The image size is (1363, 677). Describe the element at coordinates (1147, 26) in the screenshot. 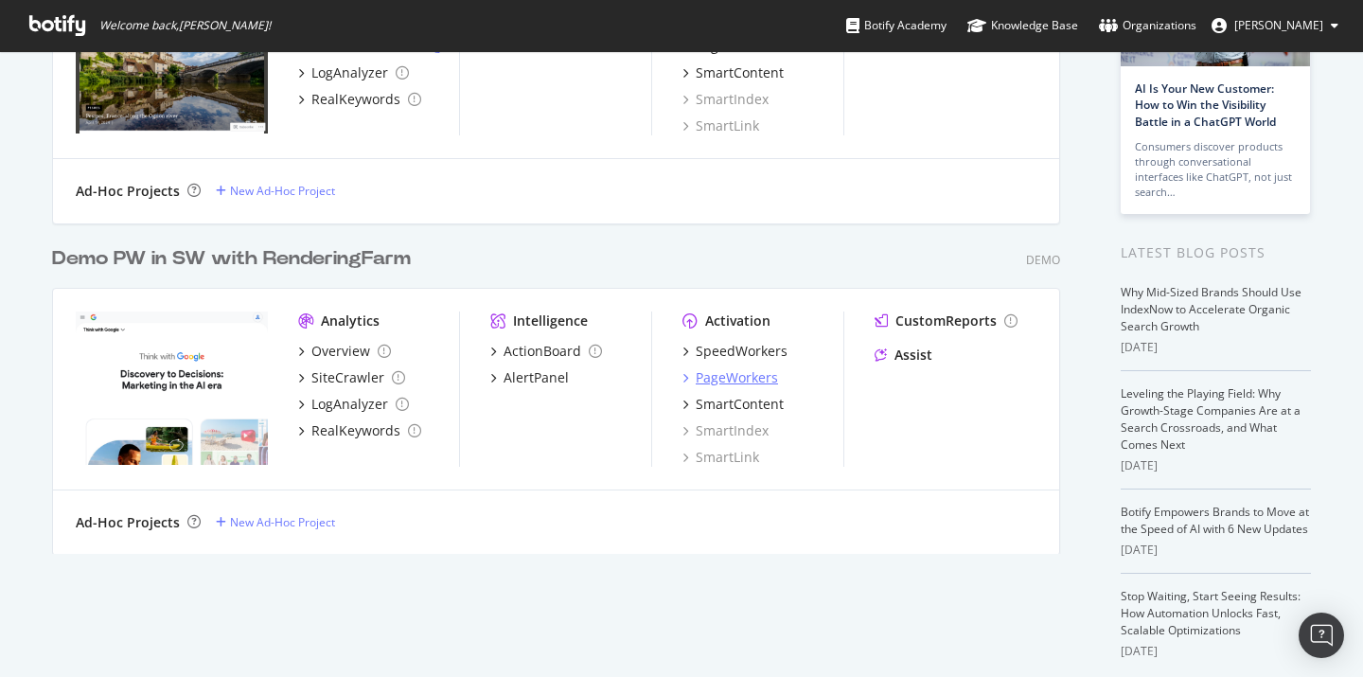

I see `div: Organizations` at that location.